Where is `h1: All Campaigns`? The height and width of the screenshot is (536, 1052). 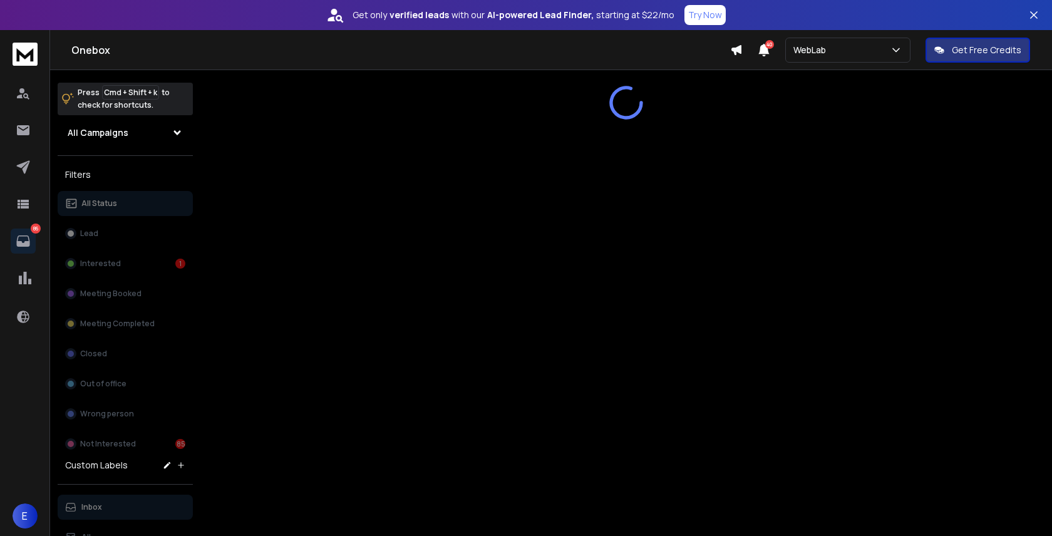 h1: All Campaigns is located at coordinates (98, 133).